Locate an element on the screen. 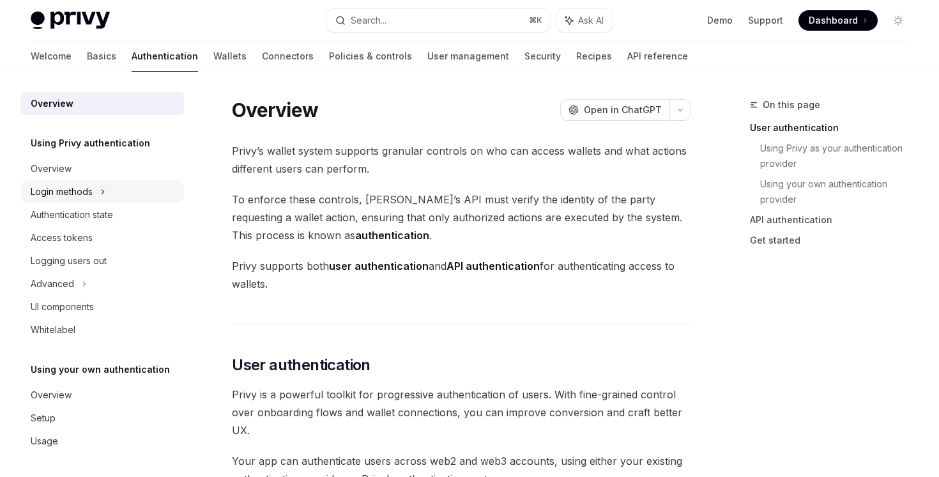  span: Open in ChatGPT is located at coordinates (623, 110).